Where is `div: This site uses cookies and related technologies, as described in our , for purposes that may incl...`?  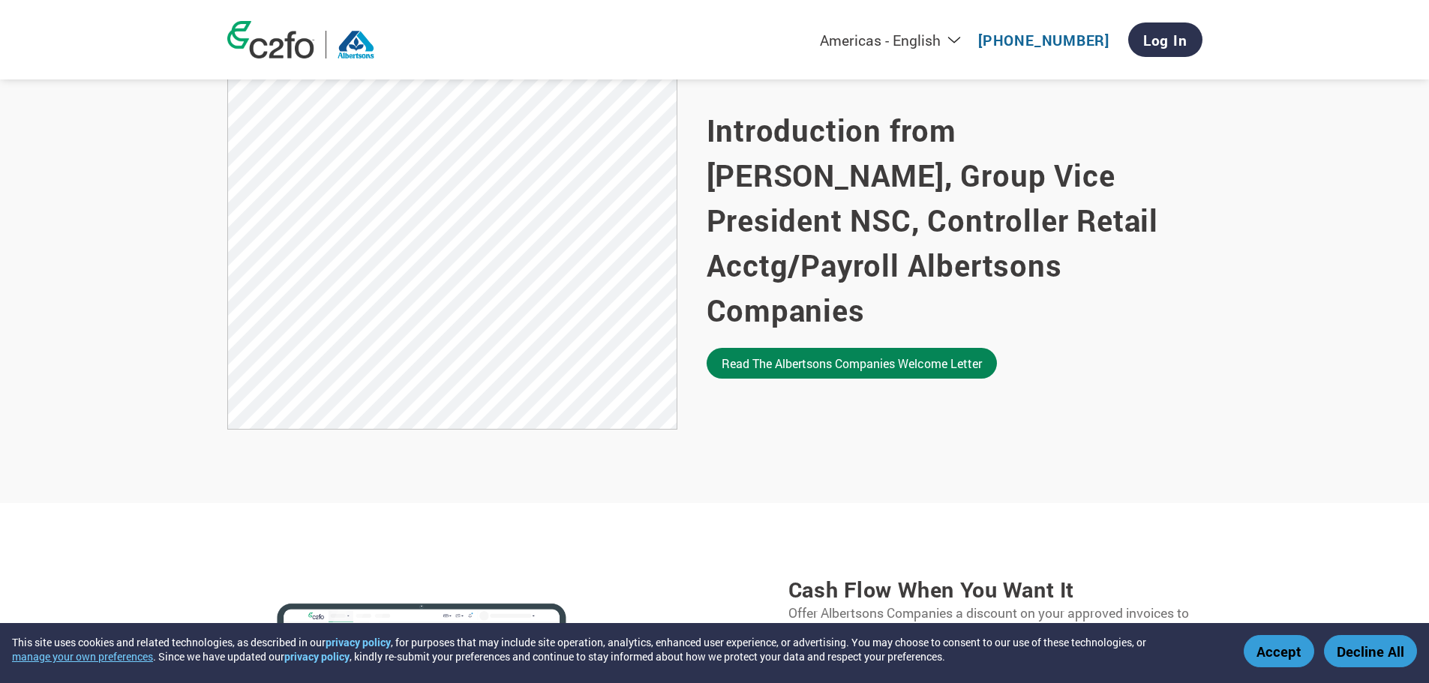 div: This site uses cookies and related technologies, as described in our , for purposes that may incl... is located at coordinates (616, 649).